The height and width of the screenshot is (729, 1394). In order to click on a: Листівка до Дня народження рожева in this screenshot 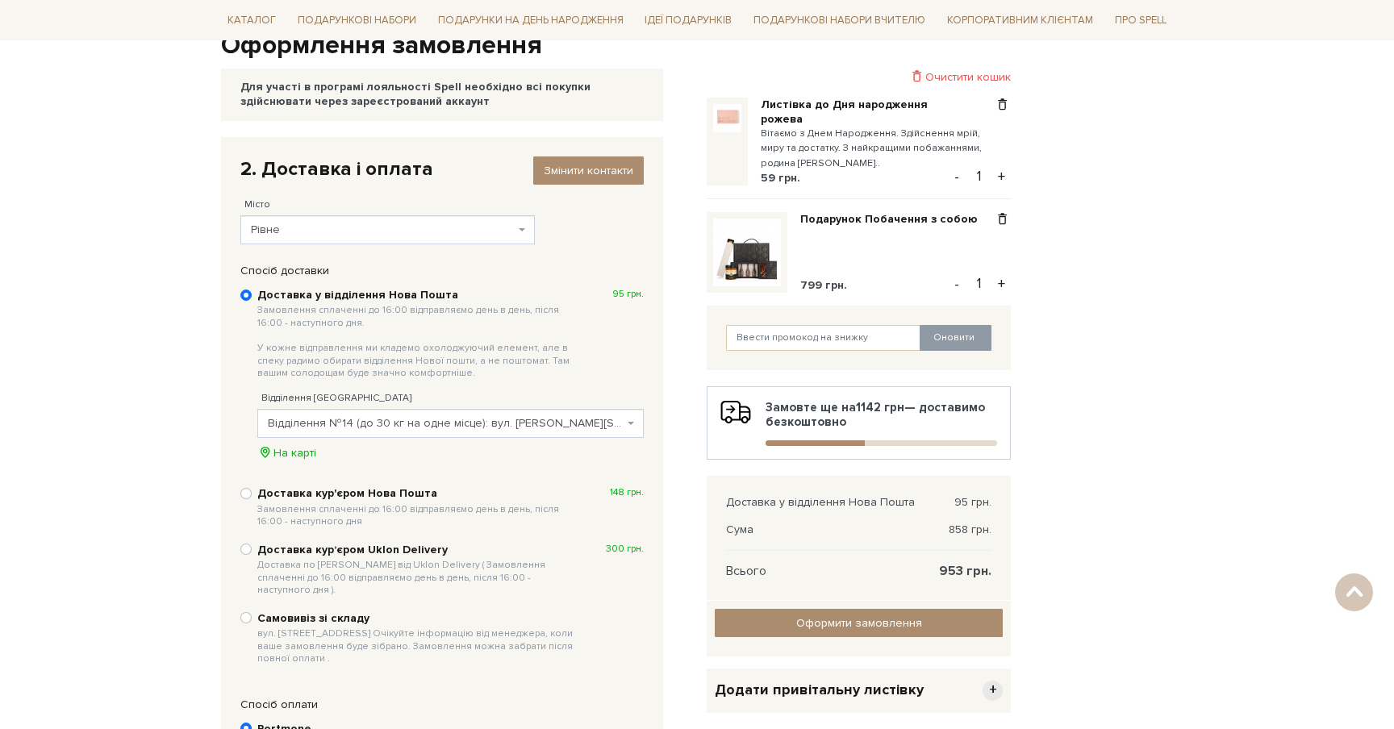, I will do `click(865, 112)`.